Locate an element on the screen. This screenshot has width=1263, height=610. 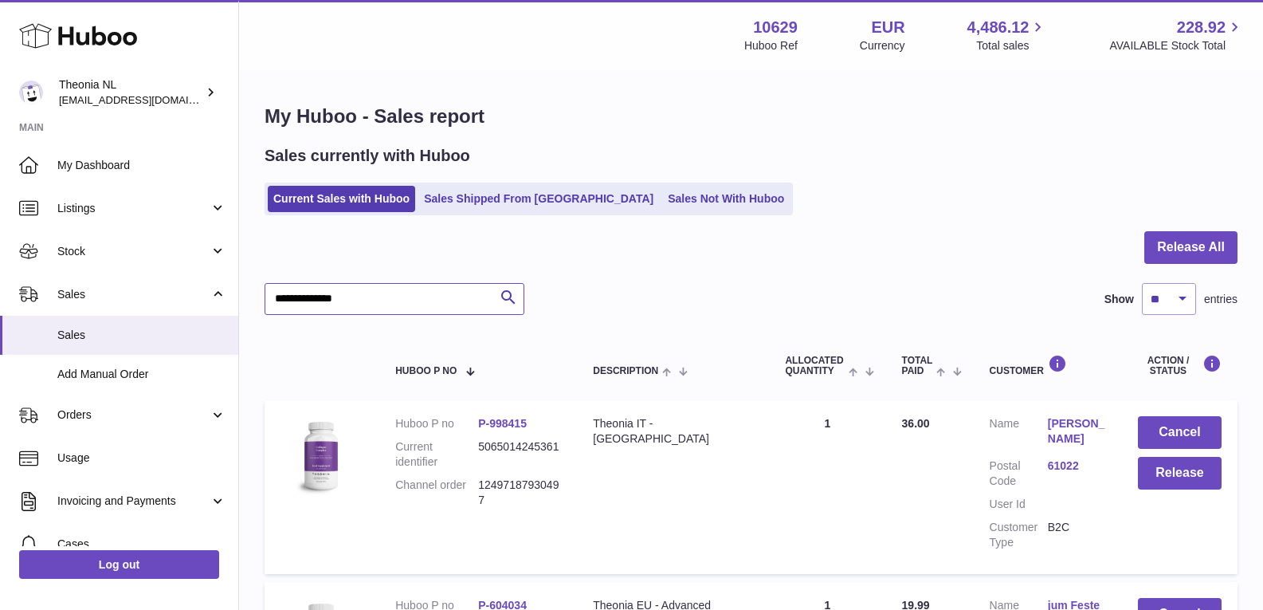
a: 228.92 AVAILABLE Stock Total is located at coordinates (1176, 35).